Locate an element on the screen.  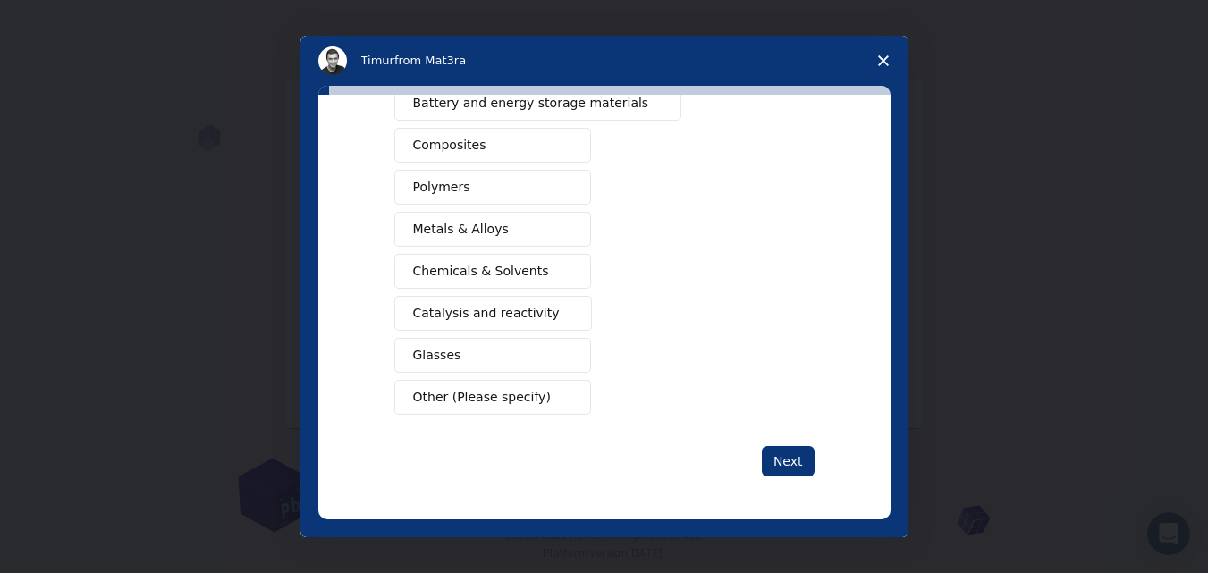
span: Polymers is located at coordinates (442, 187).